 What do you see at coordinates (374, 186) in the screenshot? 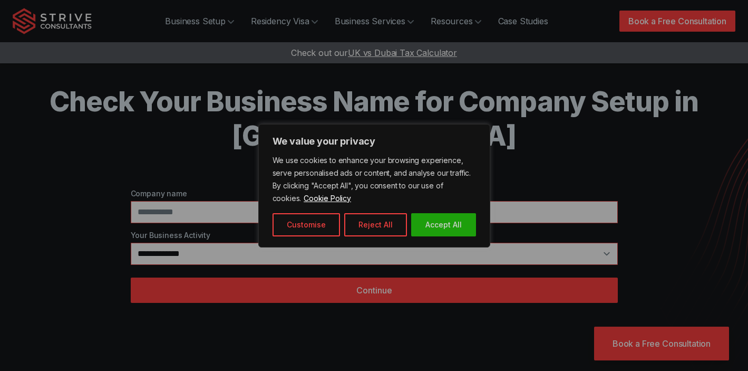
I see `div: We value your privacy` at bounding box center [374, 186].